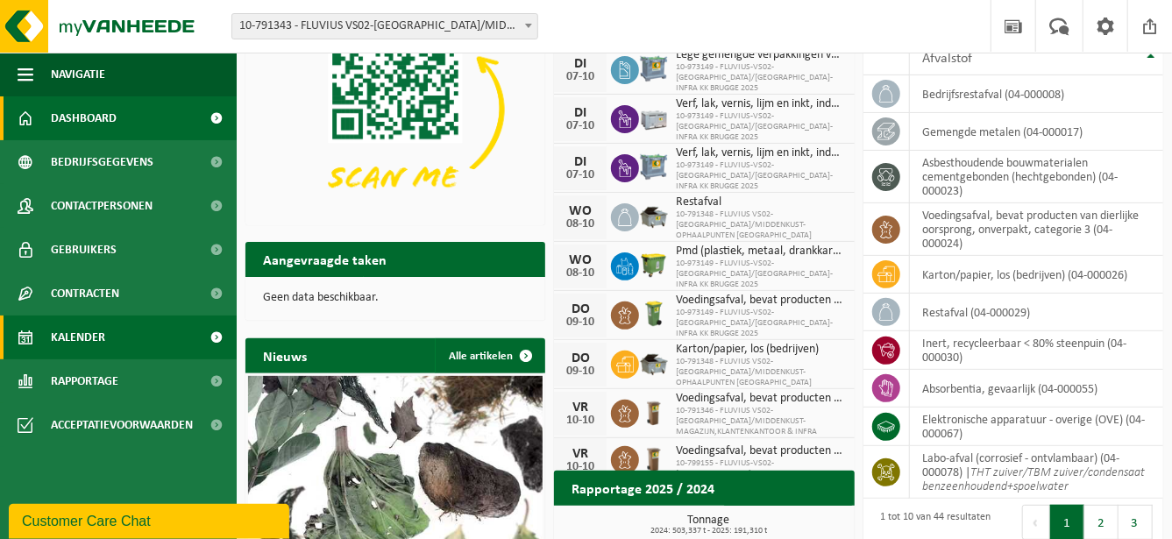 The height and width of the screenshot is (539, 1172). Describe the element at coordinates (1036, 473) in the screenshot. I see `td: labo-afval (corrosief - ontvlambaar) (04-000078) |` at that location.